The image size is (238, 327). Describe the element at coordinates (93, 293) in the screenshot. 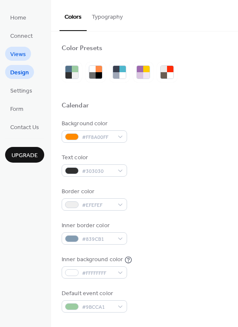

I see `div: Default event color` at that location.